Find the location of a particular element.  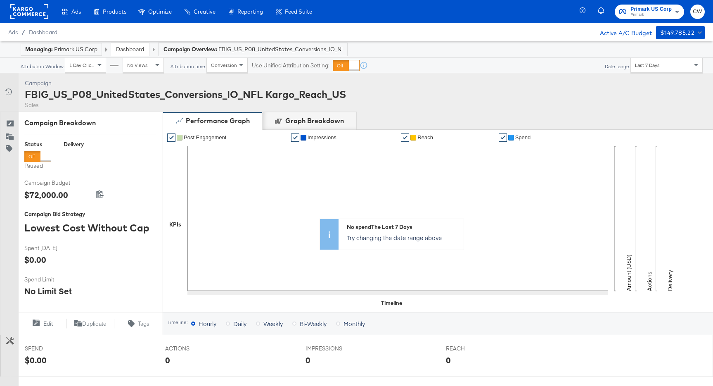

div: Attribution Window: is located at coordinates (43, 66).